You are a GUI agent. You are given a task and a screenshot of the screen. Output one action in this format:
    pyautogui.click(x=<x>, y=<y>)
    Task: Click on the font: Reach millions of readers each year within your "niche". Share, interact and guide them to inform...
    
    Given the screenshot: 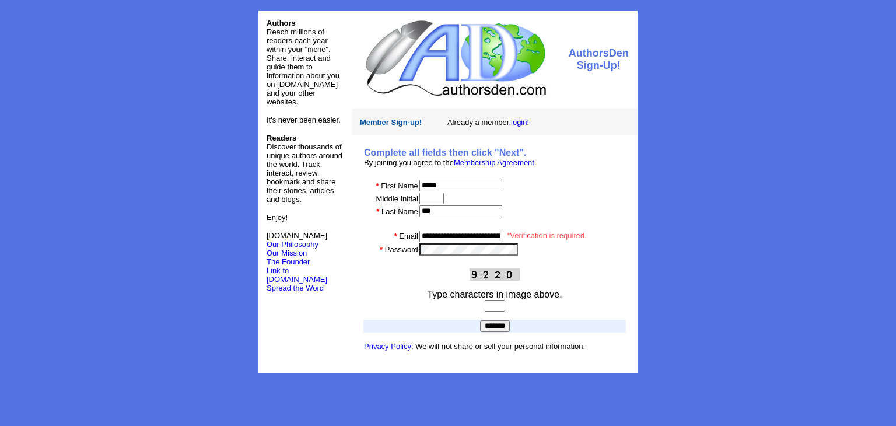 What is the action you would take?
    pyautogui.click(x=303, y=66)
    